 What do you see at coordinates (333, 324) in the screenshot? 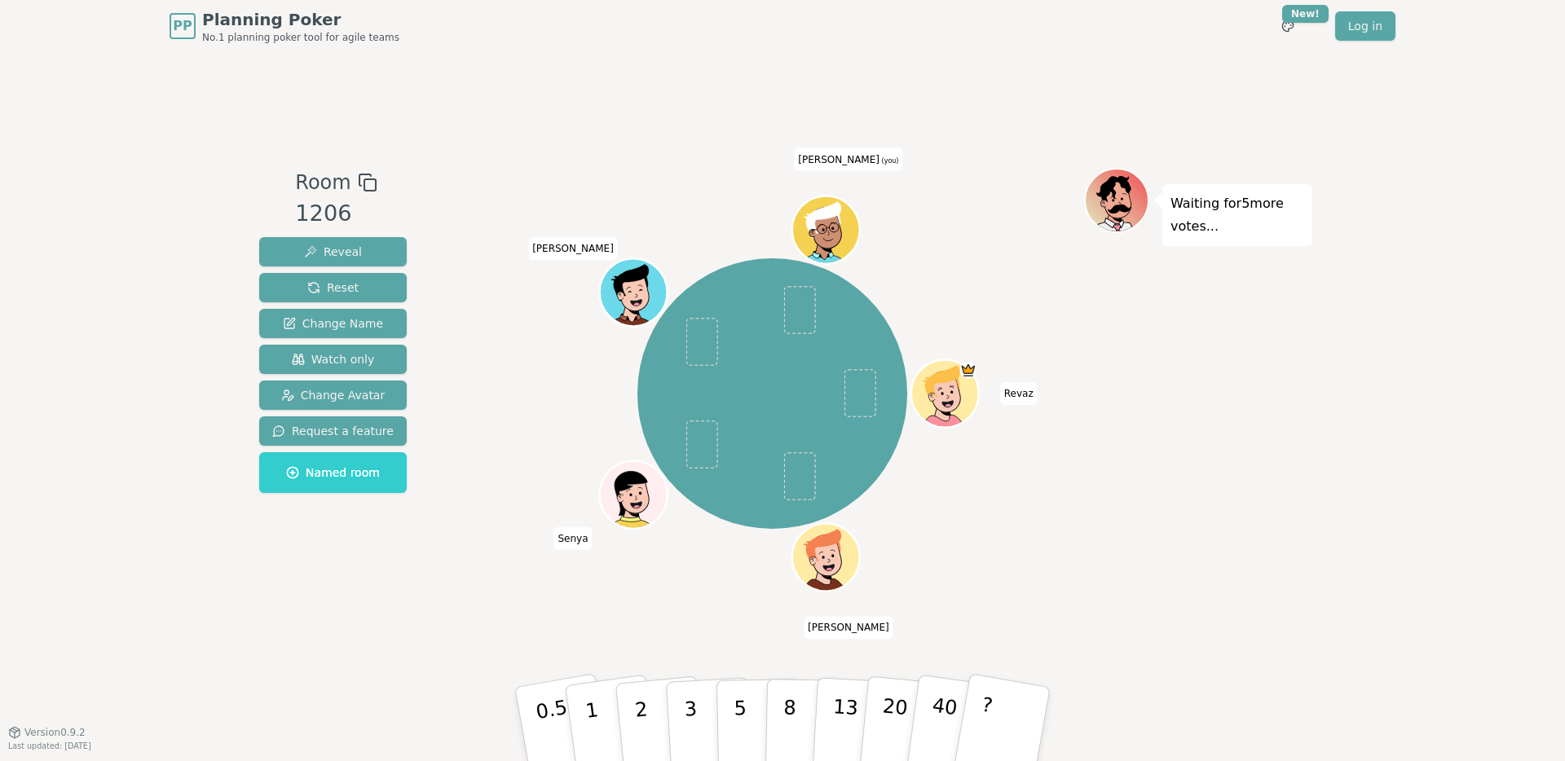
I see `button: Change Name` at bounding box center [333, 324].